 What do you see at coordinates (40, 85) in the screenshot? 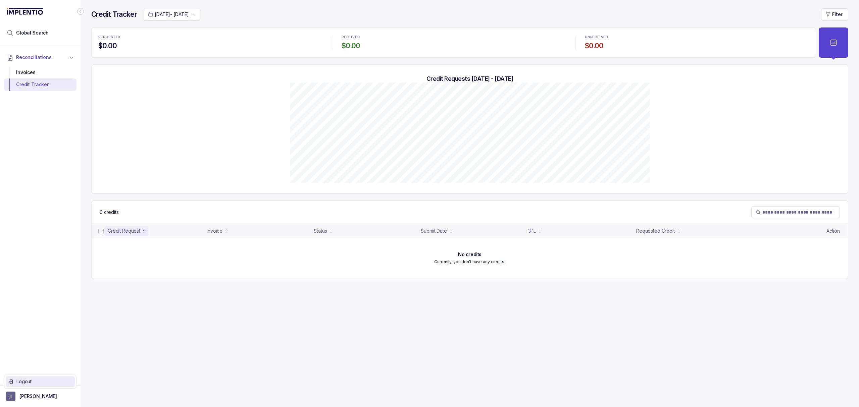
I see `div: Credit Tracker` at bounding box center [40, 85].